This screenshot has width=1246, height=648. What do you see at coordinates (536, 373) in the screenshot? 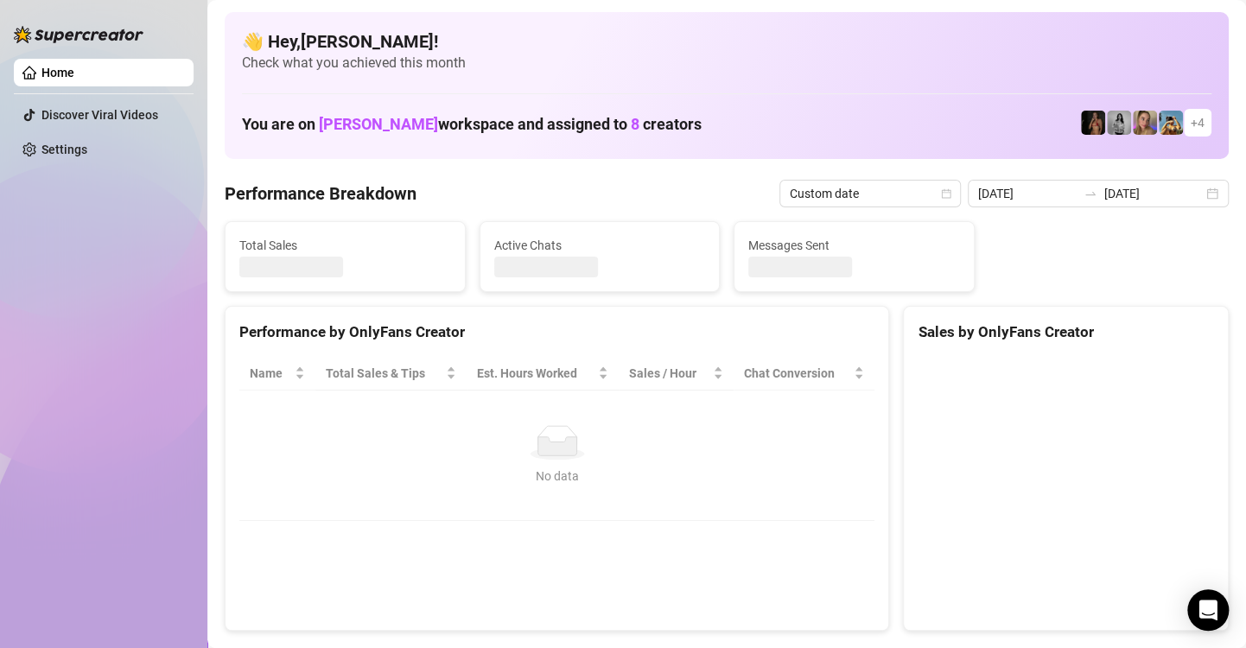
I see `div: Est. Hours Worked` at bounding box center [536, 373].